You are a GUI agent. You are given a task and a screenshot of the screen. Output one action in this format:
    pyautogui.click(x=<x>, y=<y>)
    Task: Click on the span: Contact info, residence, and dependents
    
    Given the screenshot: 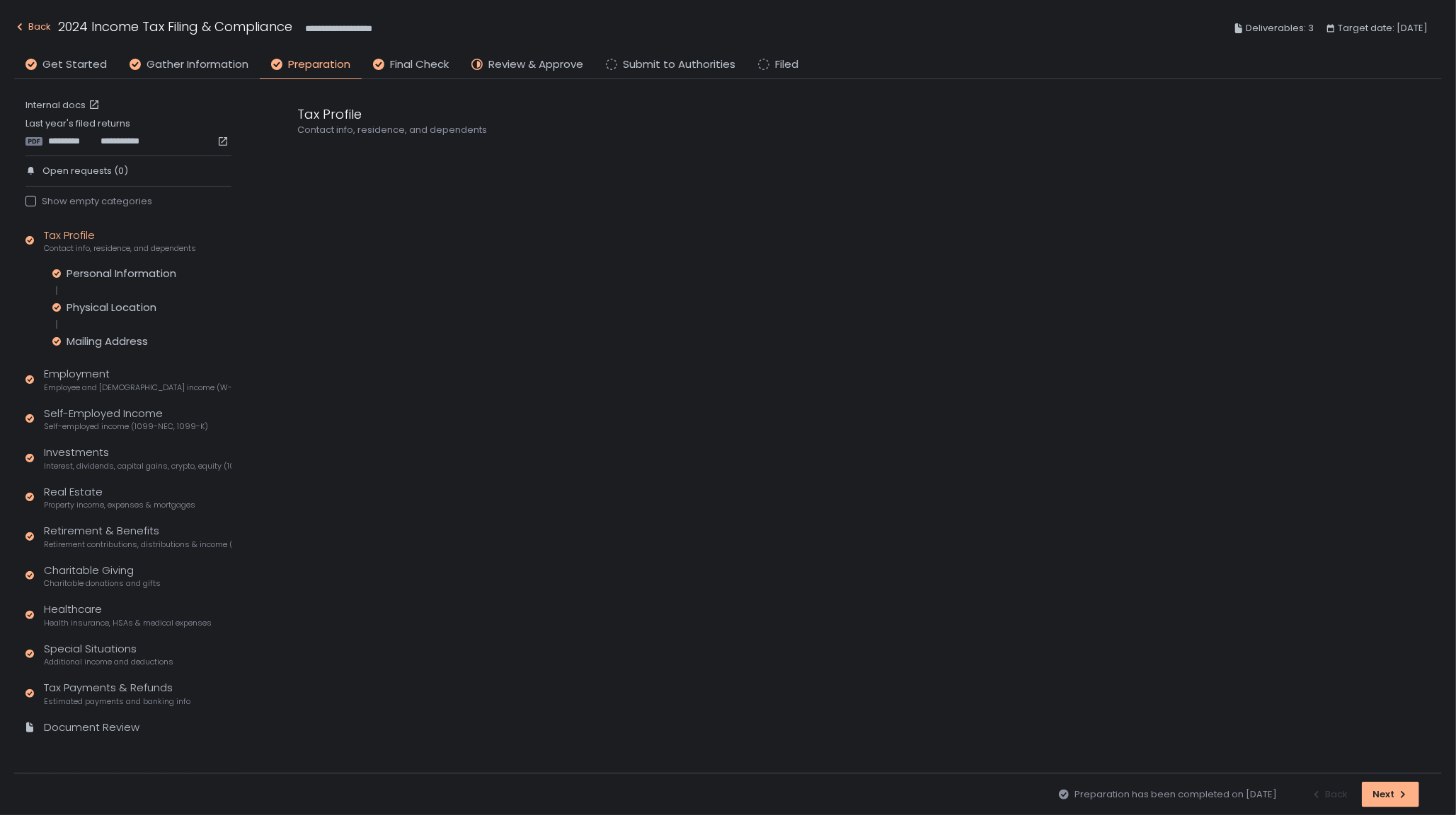 What is the action you would take?
    pyautogui.click(x=119, y=248)
    